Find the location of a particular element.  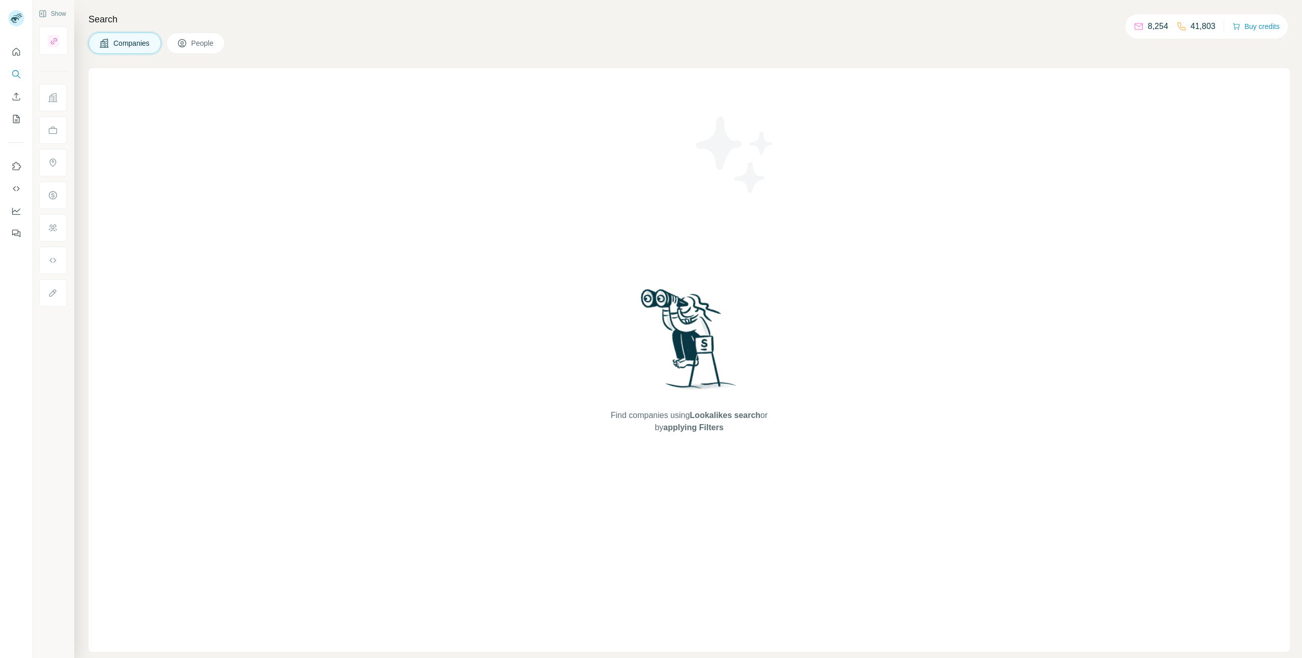

button: Quick start is located at coordinates (16, 52).